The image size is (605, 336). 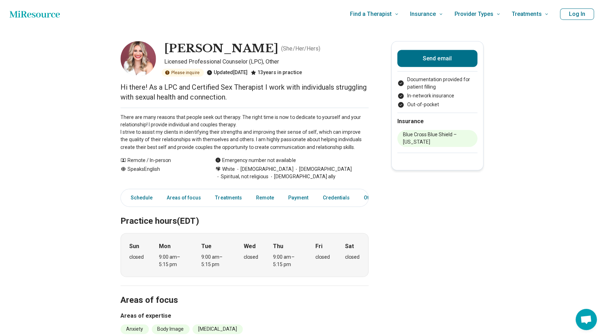 I want to click on div: Speaks English, so click(x=162, y=172).